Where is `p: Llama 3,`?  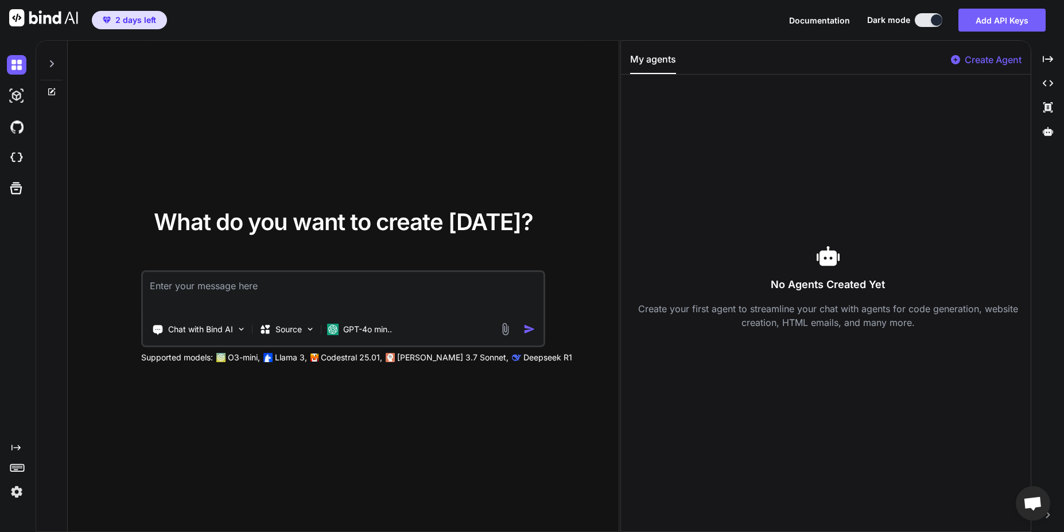
p: Llama 3, is located at coordinates (291, 358).